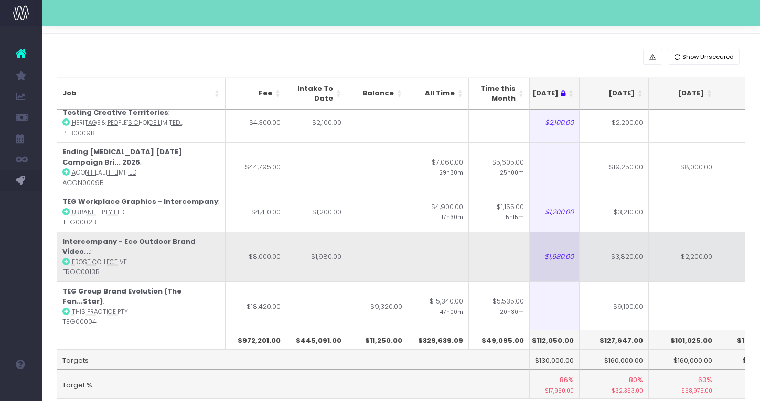 Image resolution: width=760 pixels, height=401 pixels. Describe the element at coordinates (256, 123) in the screenshot. I see `td: $4,300.00` at that location.